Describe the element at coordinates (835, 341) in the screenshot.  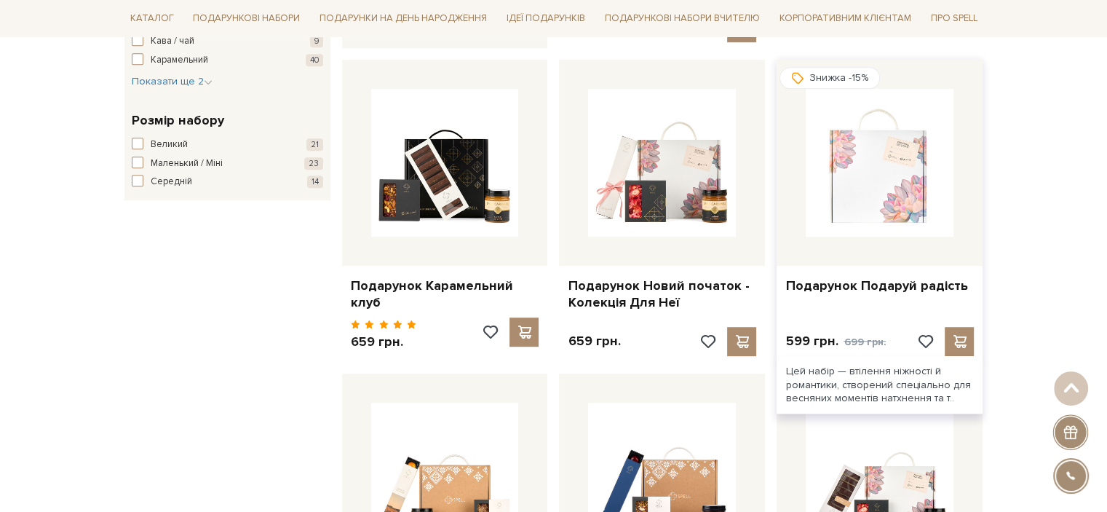
I see `p: 599 грн.` at that location.